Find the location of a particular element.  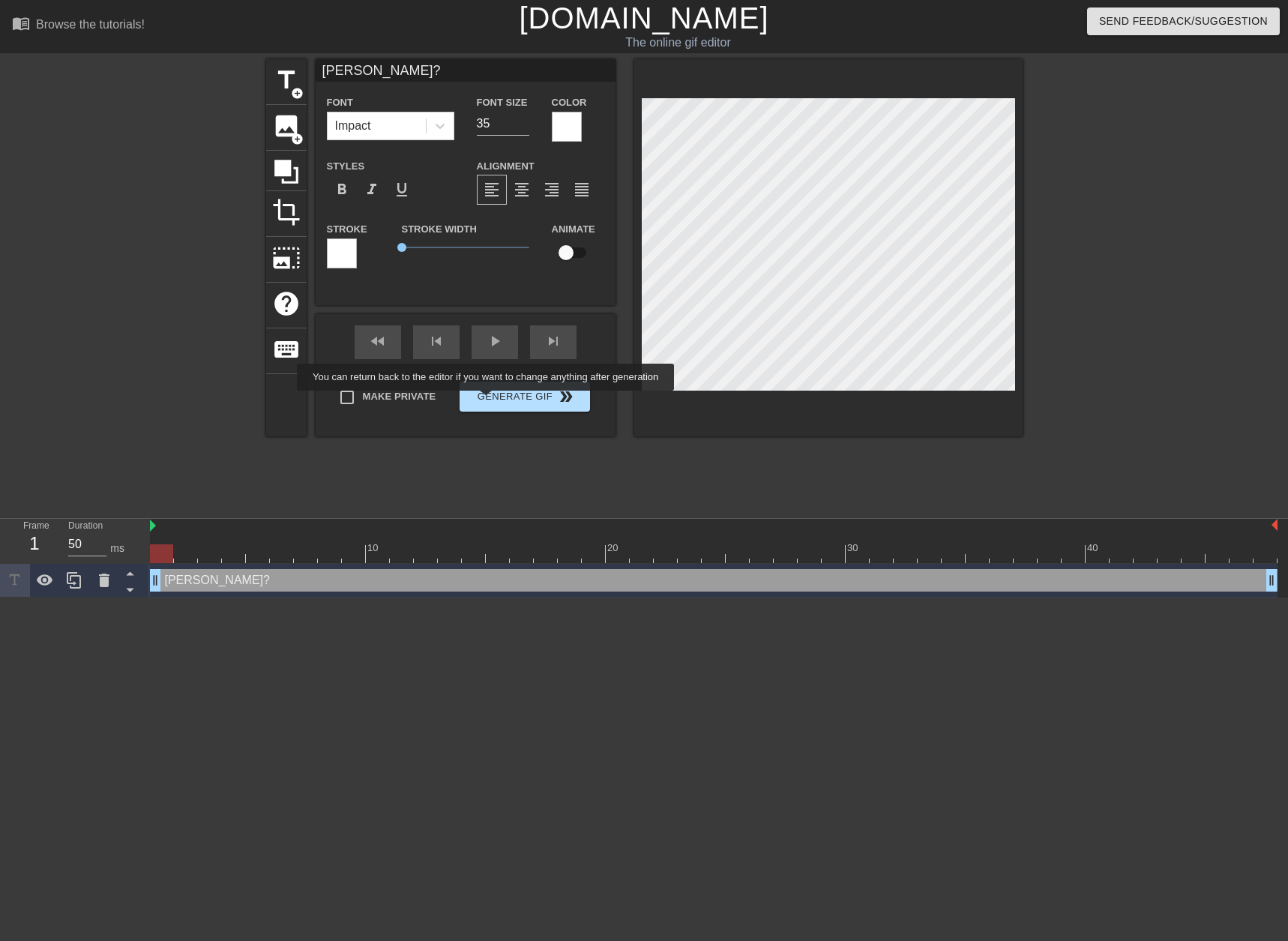

label: Font is located at coordinates (339, 103).